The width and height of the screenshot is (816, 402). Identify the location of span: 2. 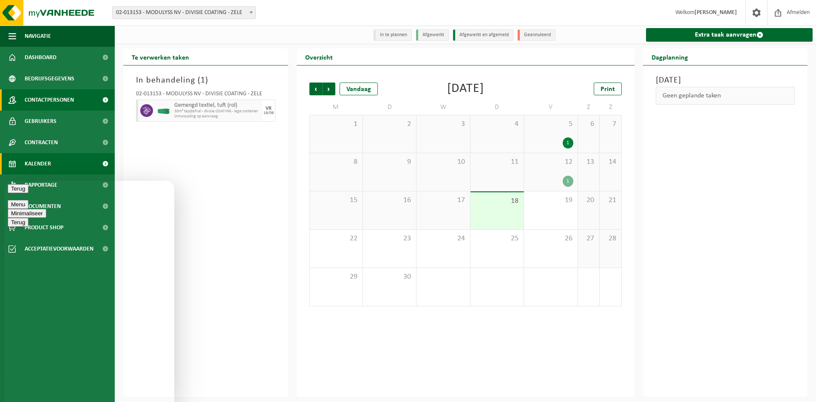
(389, 124).